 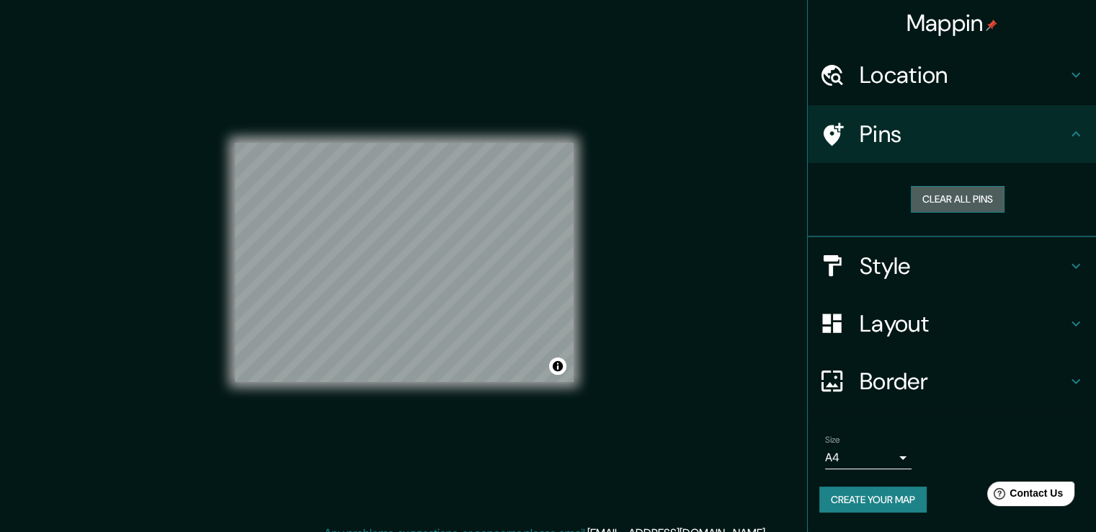 What do you see at coordinates (992, 25) in the screenshot?
I see `img: pin-icon.png` at bounding box center [992, 25].